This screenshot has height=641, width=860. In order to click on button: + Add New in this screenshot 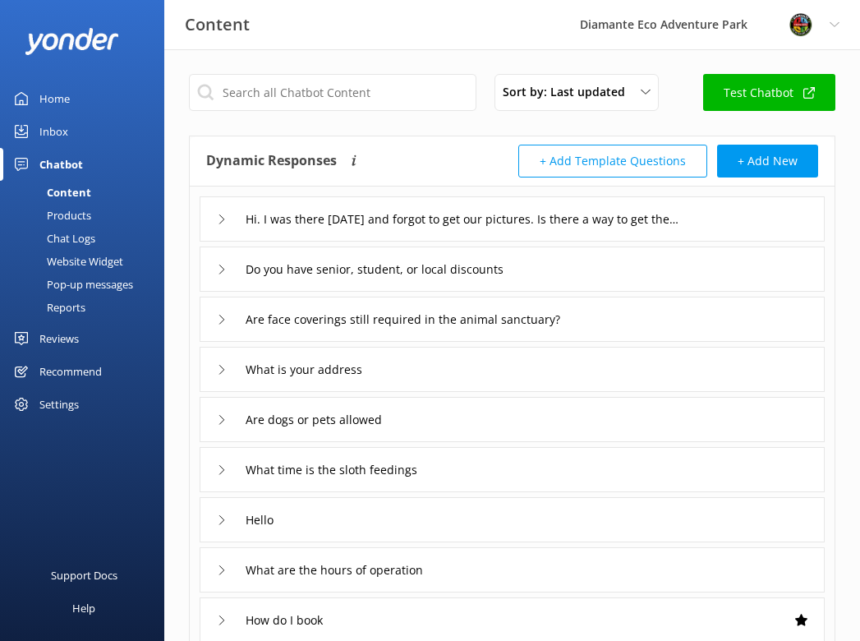, I will do `click(767, 161)`.